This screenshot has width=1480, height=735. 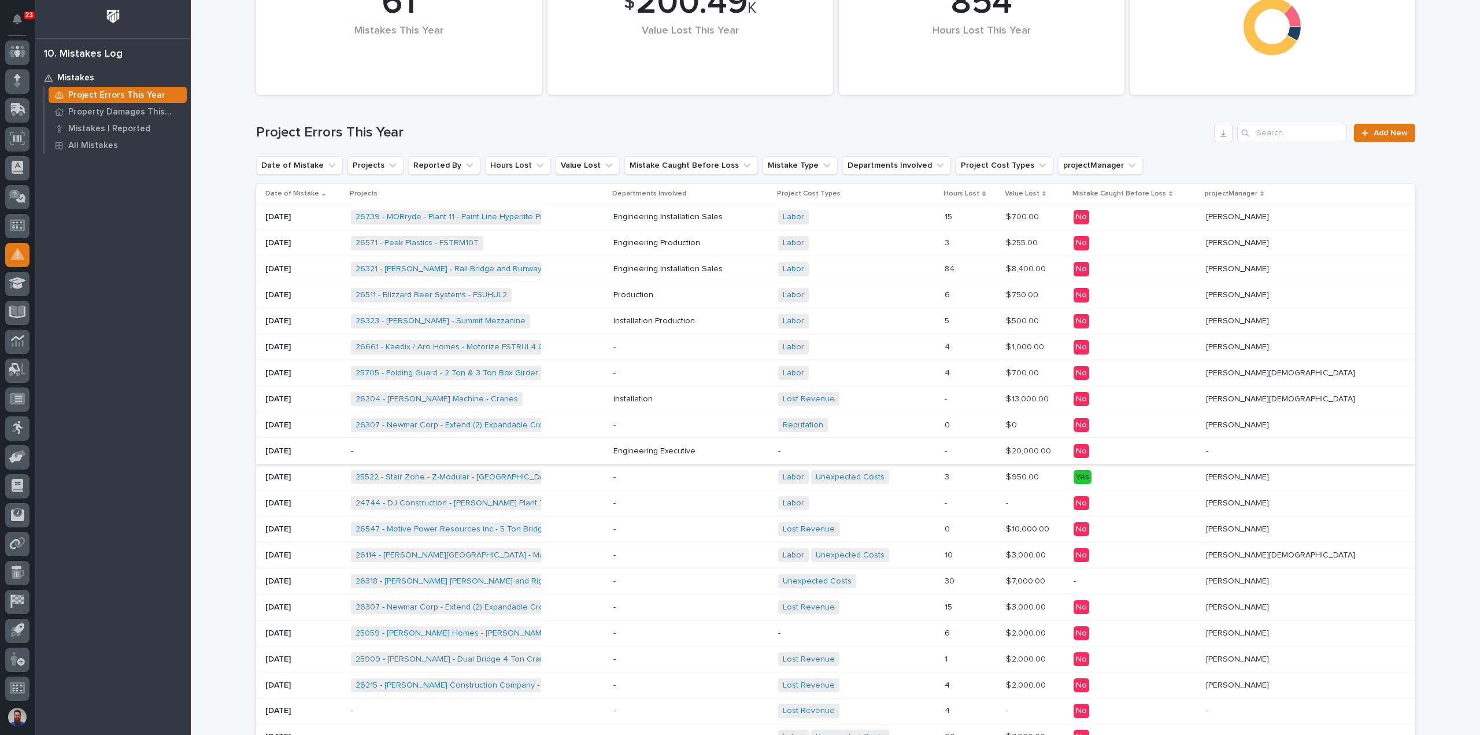 What do you see at coordinates (1082, 477) in the screenshot?
I see `div: Yes` at bounding box center [1082, 477].